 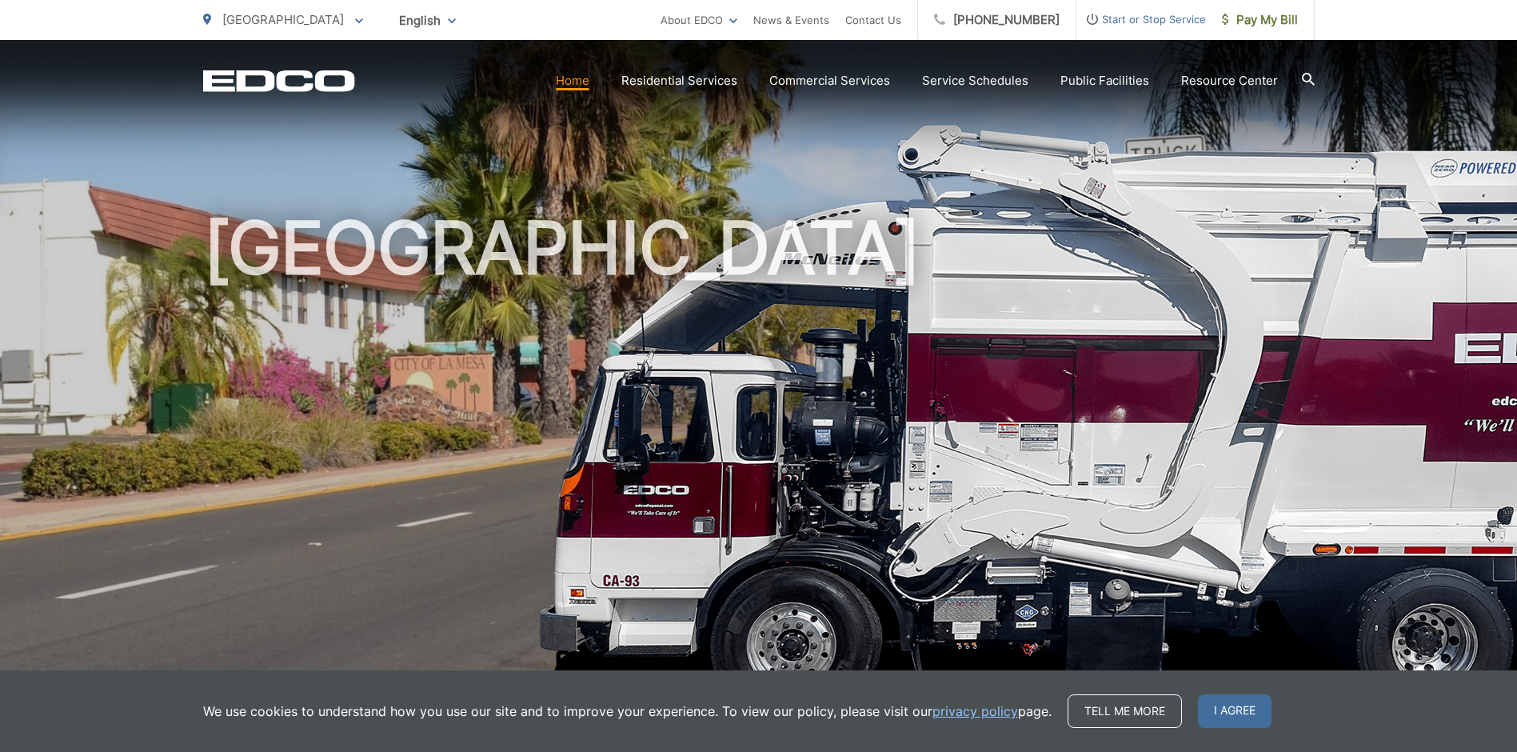 What do you see at coordinates (279, 81) in the screenshot?
I see `a: EDCD logo. Return to the homepage.` at bounding box center [279, 81].